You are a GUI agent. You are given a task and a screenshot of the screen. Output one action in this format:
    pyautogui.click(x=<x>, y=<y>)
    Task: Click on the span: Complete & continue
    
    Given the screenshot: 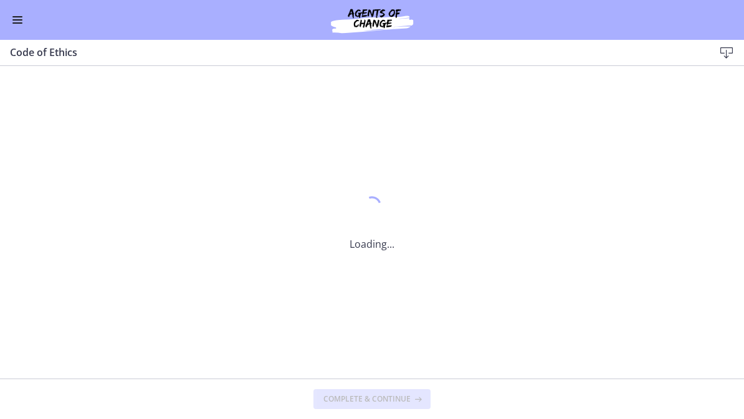 What is the action you would take?
    pyautogui.click(x=367, y=399)
    